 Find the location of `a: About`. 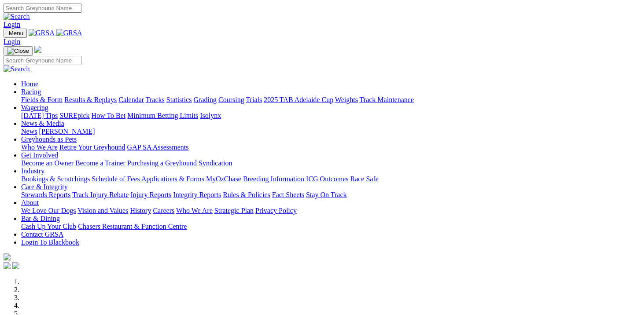

a: About is located at coordinates (30, 203).